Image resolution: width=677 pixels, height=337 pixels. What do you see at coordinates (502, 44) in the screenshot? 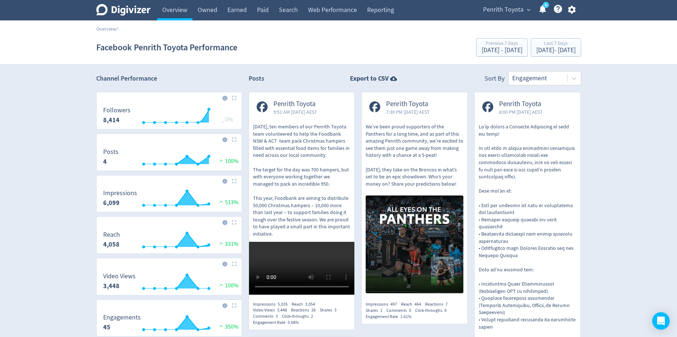
I see `div: Previous 7 Days` at bounding box center [502, 44].